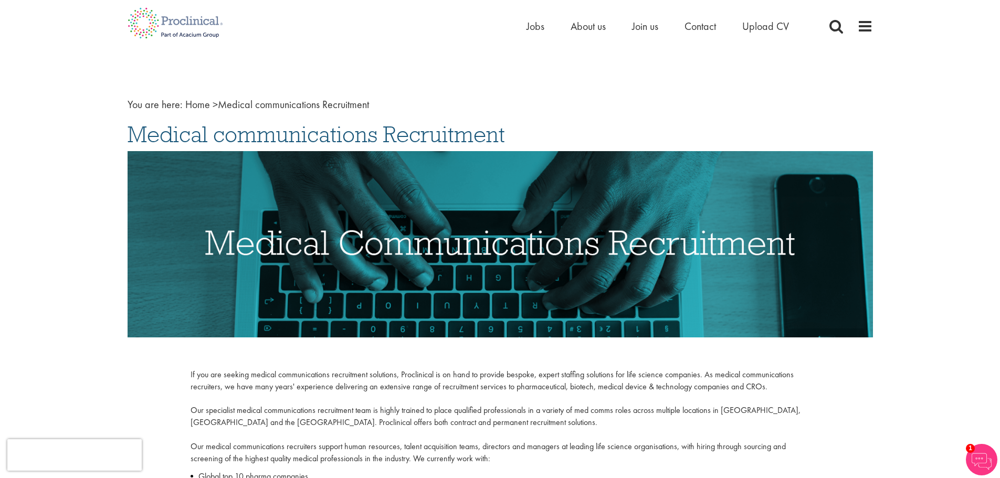  What do you see at coordinates (700, 26) in the screenshot?
I see `span: Contact` at bounding box center [700, 26].